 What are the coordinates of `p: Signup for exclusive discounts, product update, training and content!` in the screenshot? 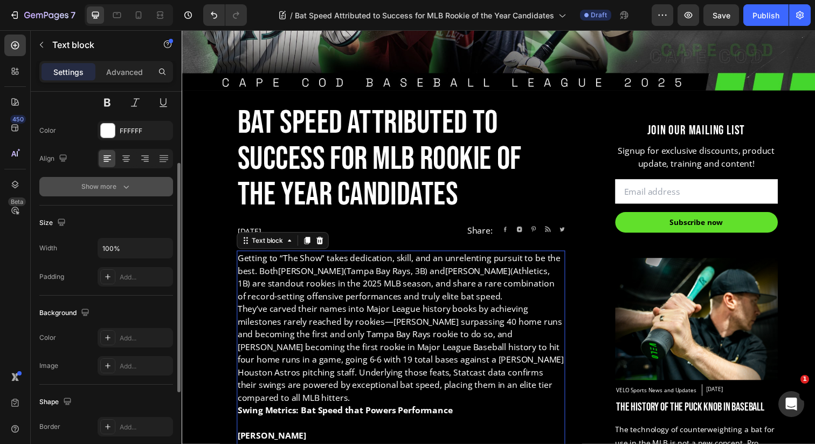 It's located at (526, 129).